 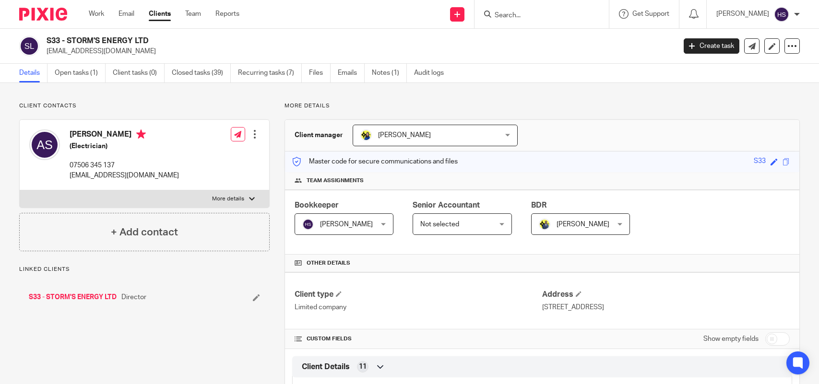 I want to click on a: Reports, so click(x=227, y=14).